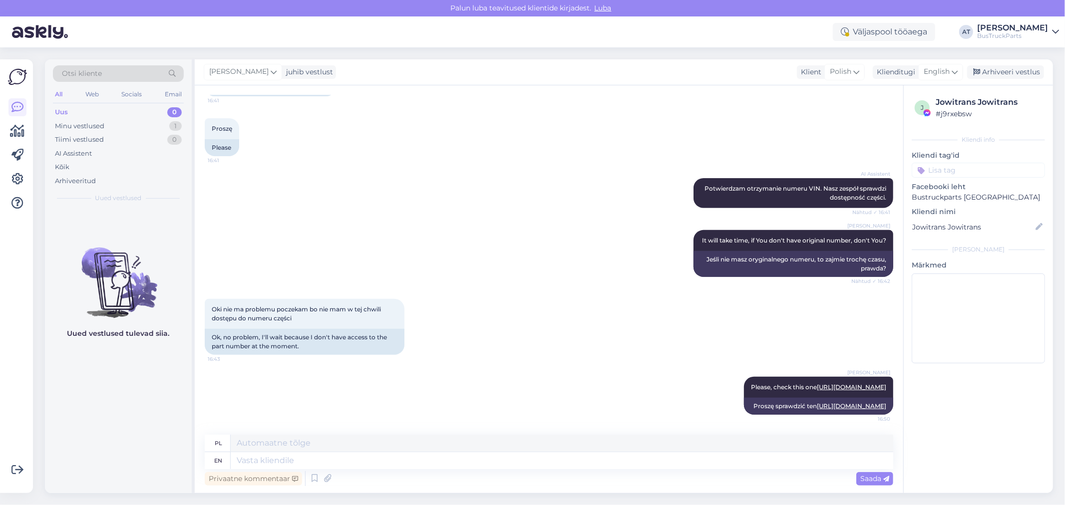 This screenshot has height=505, width=1065. Describe the element at coordinates (978, 187) in the screenshot. I see `p: Facebooki leht` at that location.